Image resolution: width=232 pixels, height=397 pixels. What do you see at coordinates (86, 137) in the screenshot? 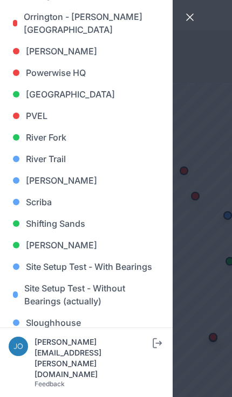
I see `a: River Fork` at bounding box center [86, 137].